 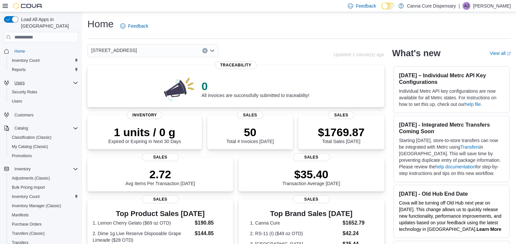 What do you see at coordinates (255, 86) in the screenshot?
I see `p: 0` at bounding box center [255, 86].